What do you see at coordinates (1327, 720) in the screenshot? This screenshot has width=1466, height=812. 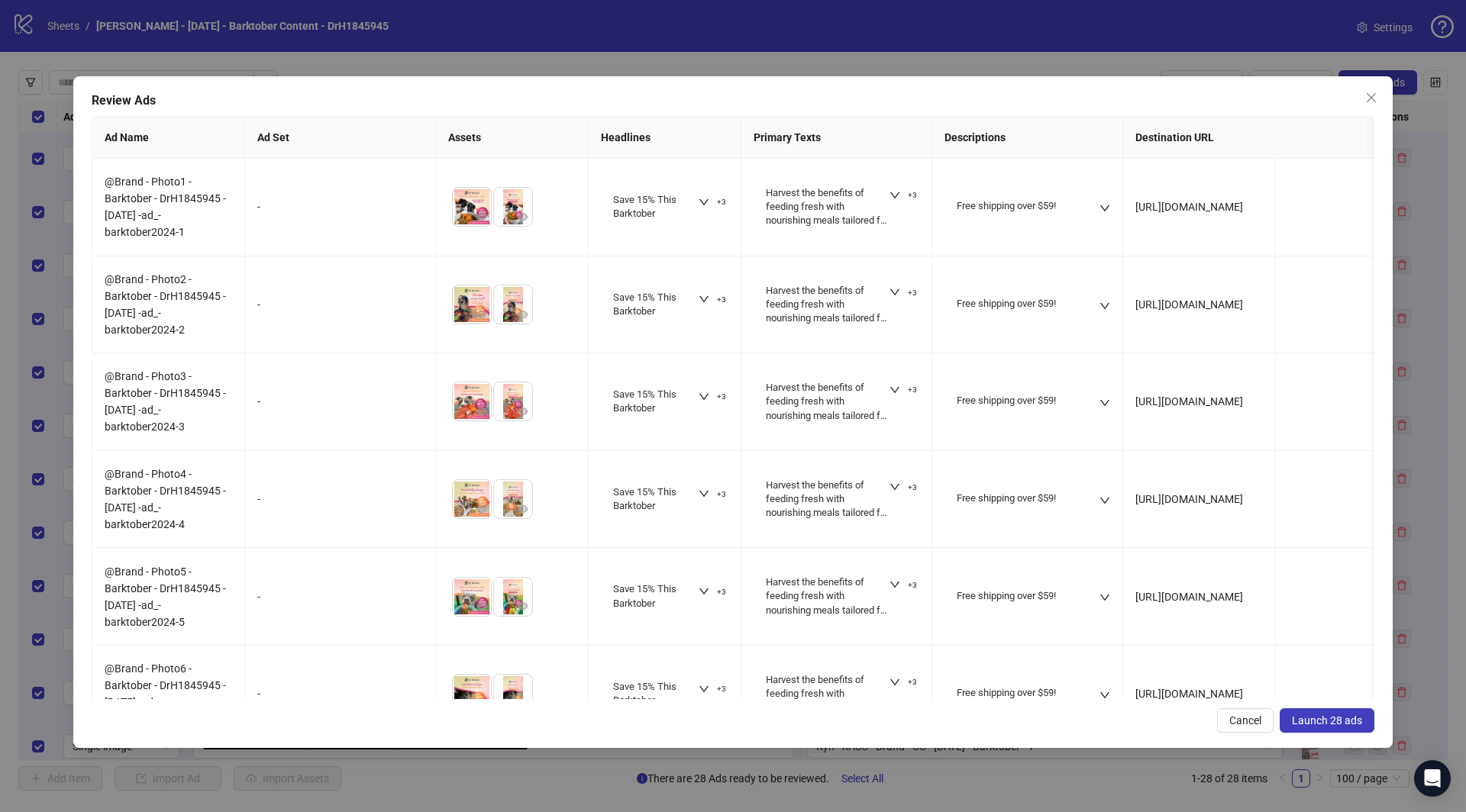 I see `button: Launch 28 ads` at bounding box center [1327, 720].